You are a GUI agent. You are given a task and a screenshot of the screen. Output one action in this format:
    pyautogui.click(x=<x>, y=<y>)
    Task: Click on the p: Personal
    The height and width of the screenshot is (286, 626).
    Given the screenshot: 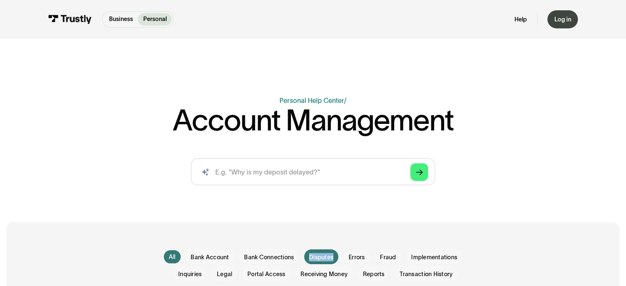 What is the action you would take?
    pyautogui.click(x=155, y=19)
    